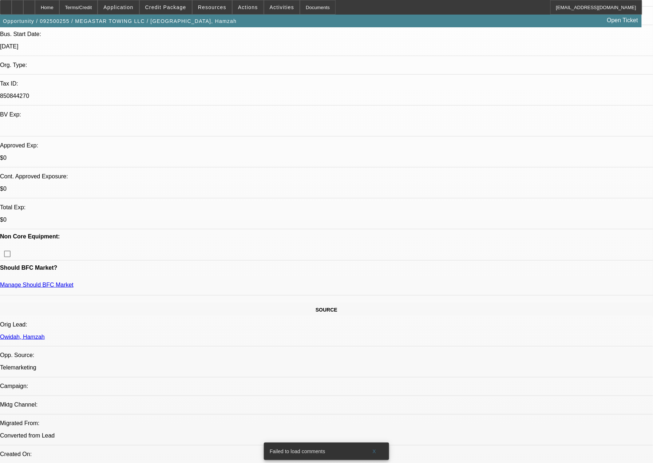  What do you see at coordinates (375, 451) in the screenshot?
I see `span: X` at bounding box center [375, 451].